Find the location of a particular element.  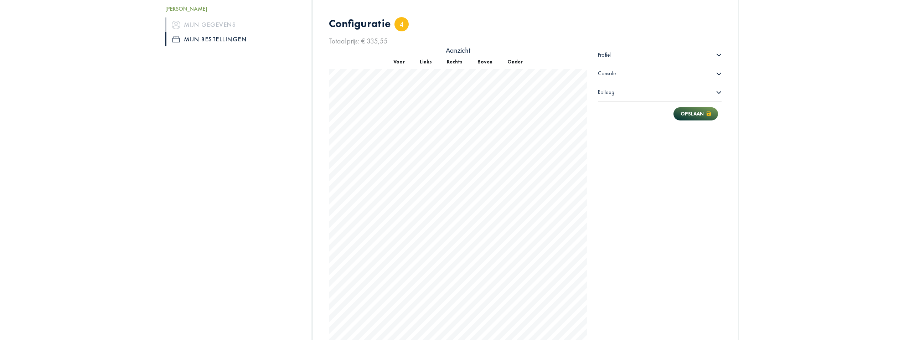

button: Opslaan is located at coordinates (696, 114).